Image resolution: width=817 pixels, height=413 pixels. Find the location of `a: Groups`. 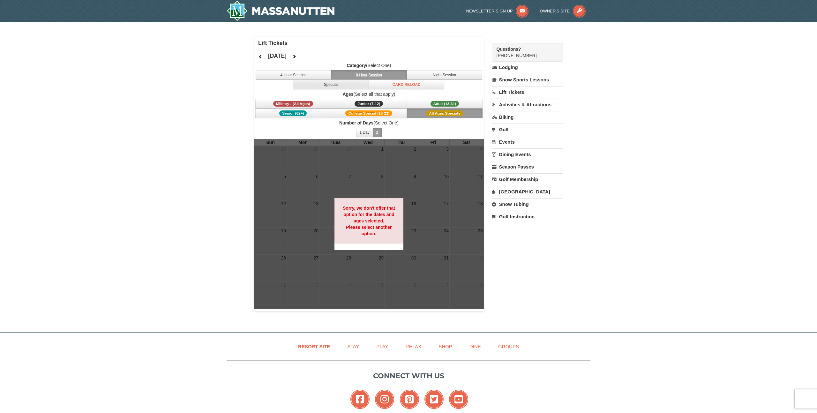

a: Groups is located at coordinates (509, 346).